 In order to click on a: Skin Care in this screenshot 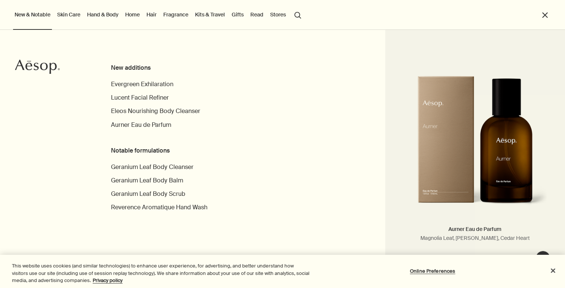, I will do `click(69, 15)`.